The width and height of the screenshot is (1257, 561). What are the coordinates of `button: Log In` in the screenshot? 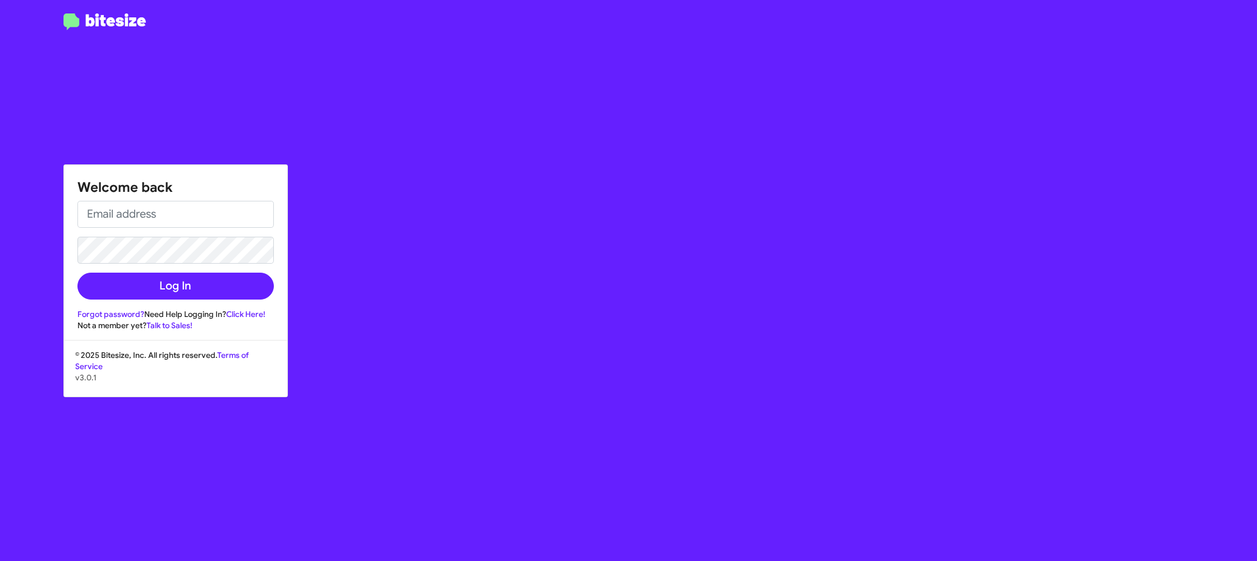 It's located at (176, 286).